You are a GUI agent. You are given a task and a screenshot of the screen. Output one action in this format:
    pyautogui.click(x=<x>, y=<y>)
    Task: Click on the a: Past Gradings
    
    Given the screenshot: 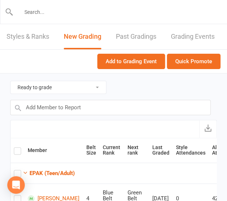 What is the action you would take?
    pyautogui.click(x=136, y=36)
    